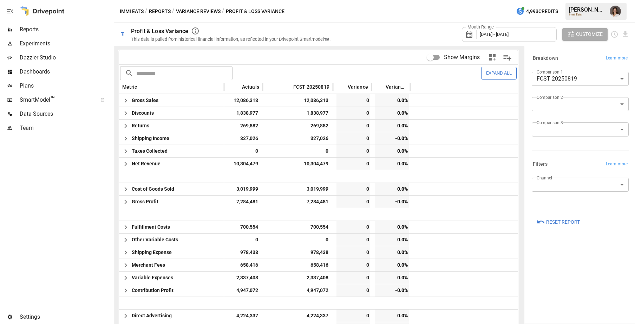 Image resolution: width=635 pixels, height=324 pixels. What do you see at coordinates (66, 114) in the screenshot?
I see `span: Data Sources` at bounding box center [66, 114].